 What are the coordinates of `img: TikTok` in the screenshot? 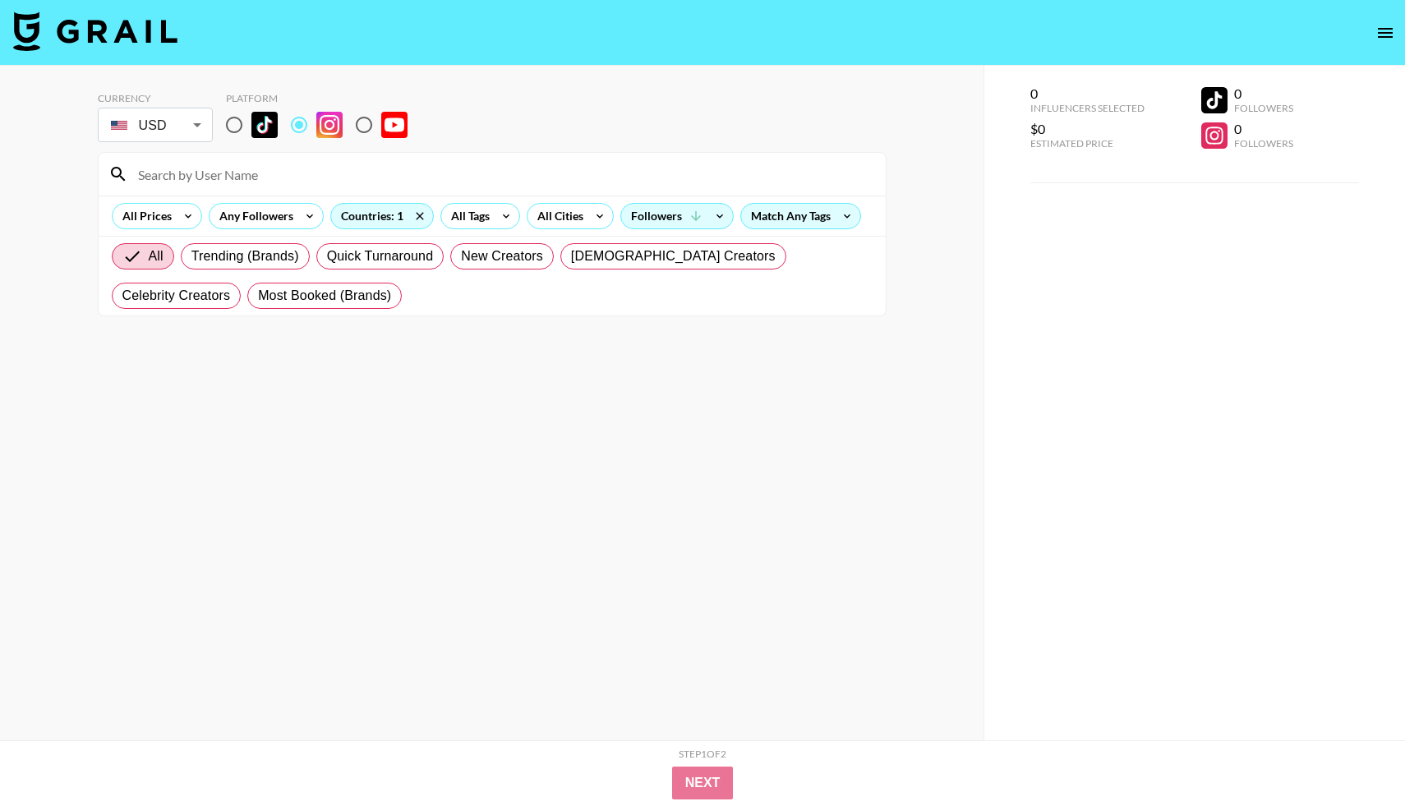 It's located at (265, 125).